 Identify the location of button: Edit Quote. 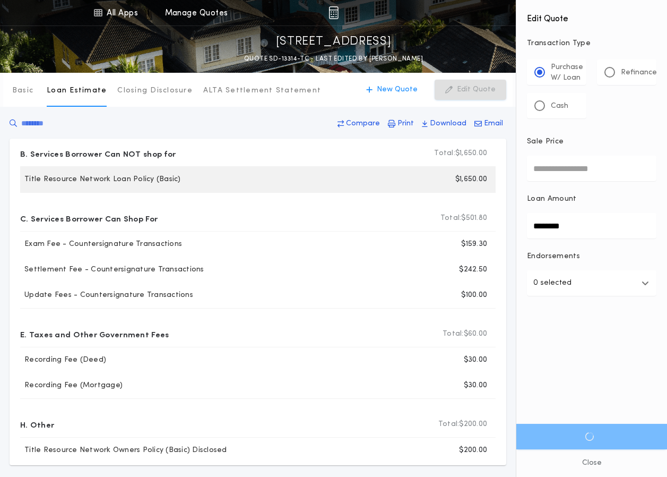
(470, 90).